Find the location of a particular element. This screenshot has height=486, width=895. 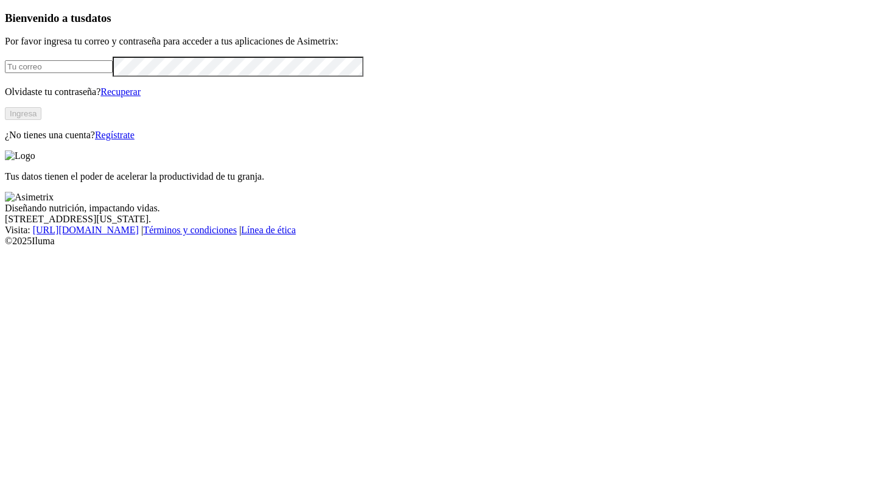

div: Visita : | | is located at coordinates (447, 230).